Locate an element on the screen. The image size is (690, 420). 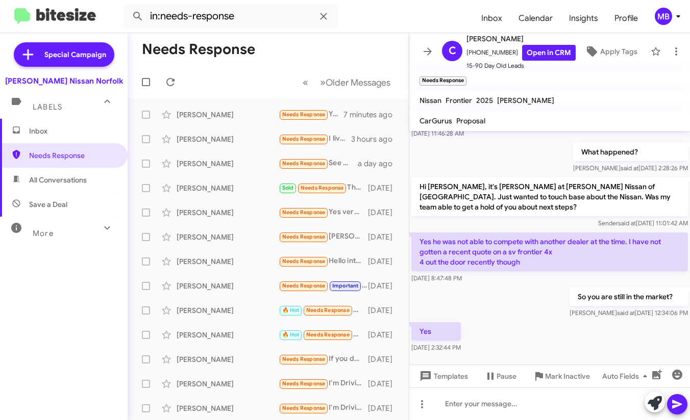
span: Calendar is located at coordinates (535, 18).